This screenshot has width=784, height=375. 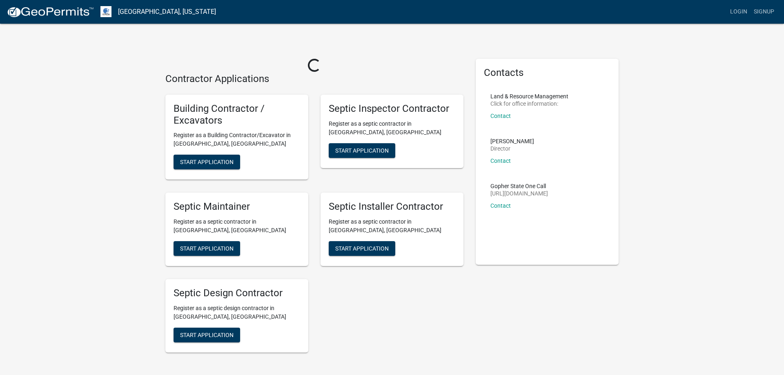 What do you see at coordinates (529, 96) in the screenshot?
I see `p: Land & Resource Management` at bounding box center [529, 96].